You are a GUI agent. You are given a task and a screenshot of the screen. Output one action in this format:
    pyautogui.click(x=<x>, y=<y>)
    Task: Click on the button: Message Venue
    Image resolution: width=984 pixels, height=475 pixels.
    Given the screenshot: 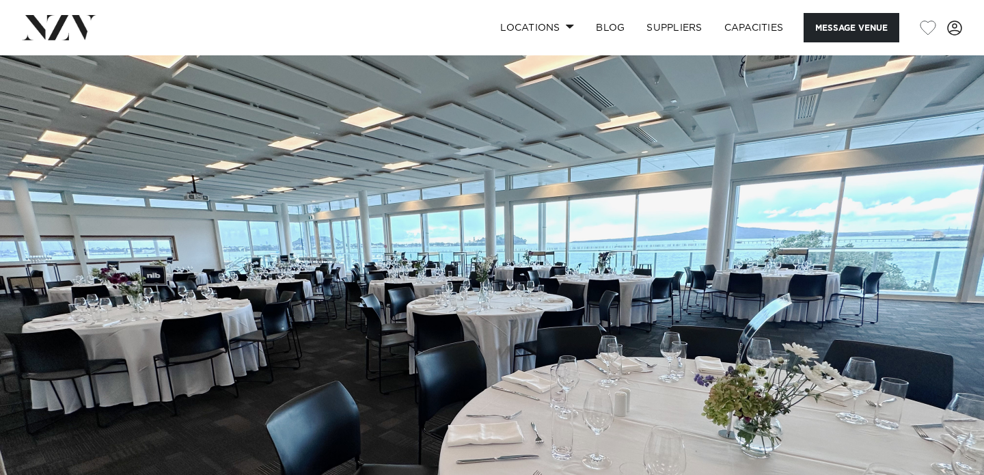 What is the action you would take?
    pyautogui.click(x=851, y=27)
    